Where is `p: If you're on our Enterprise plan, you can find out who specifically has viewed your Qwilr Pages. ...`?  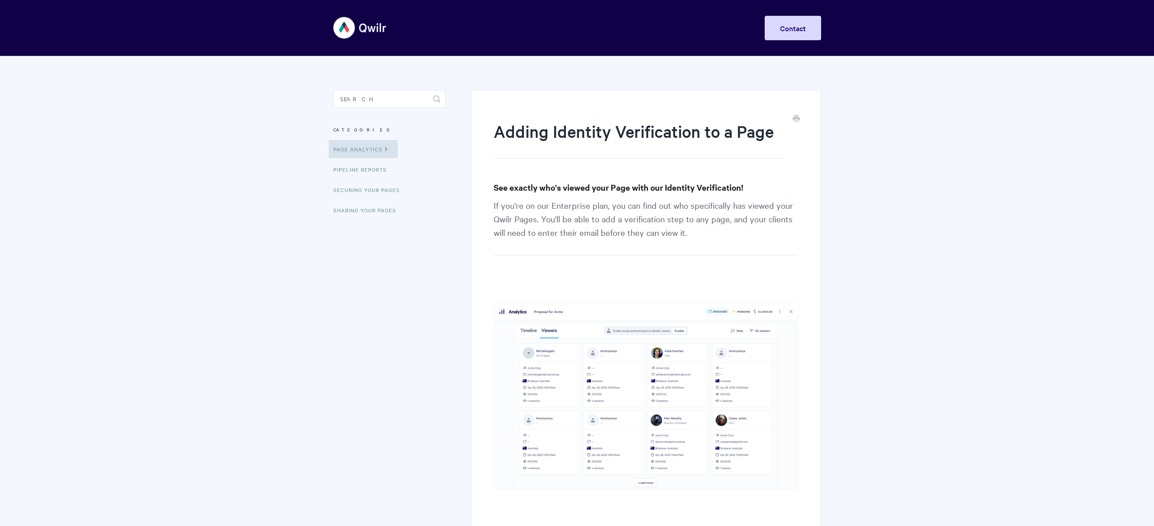 p: If you're on our Enterprise plan, you can find out who specifically has viewed your Qwilr Pages. ... is located at coordinates (645, 227).